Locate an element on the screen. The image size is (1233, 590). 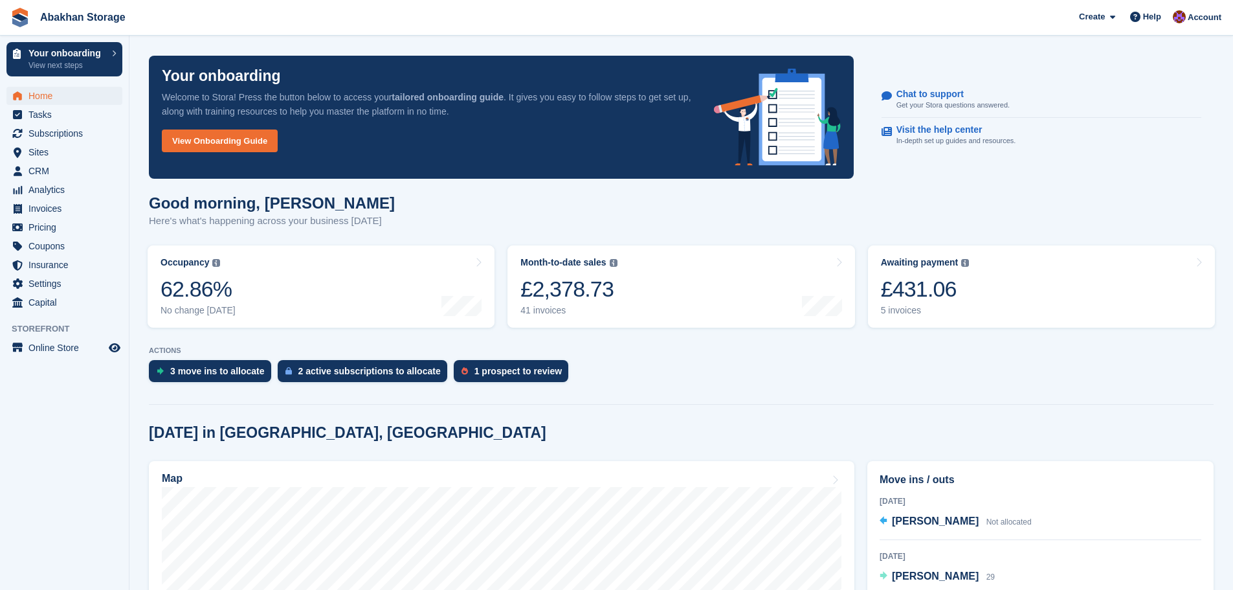
div: 5 invoices is located at coordinates (925, 310).